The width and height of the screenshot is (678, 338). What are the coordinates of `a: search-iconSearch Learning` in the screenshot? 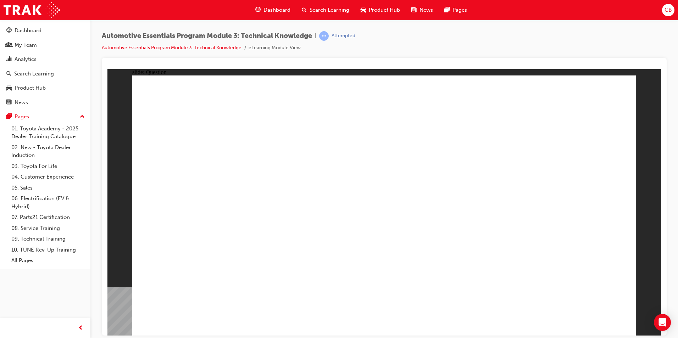 It's located at (325, 10).